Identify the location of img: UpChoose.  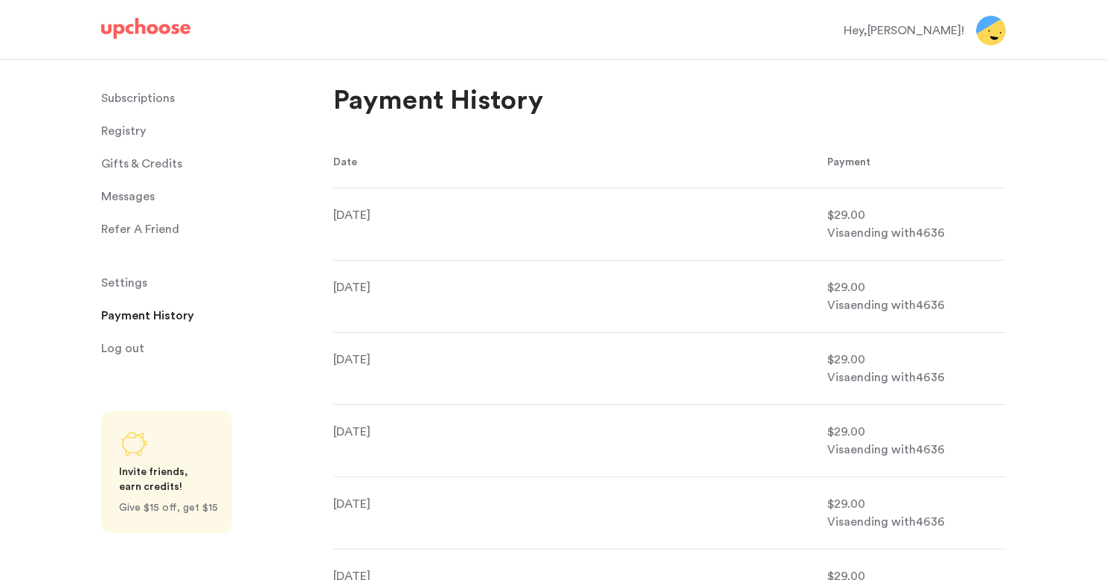
(146, 28).